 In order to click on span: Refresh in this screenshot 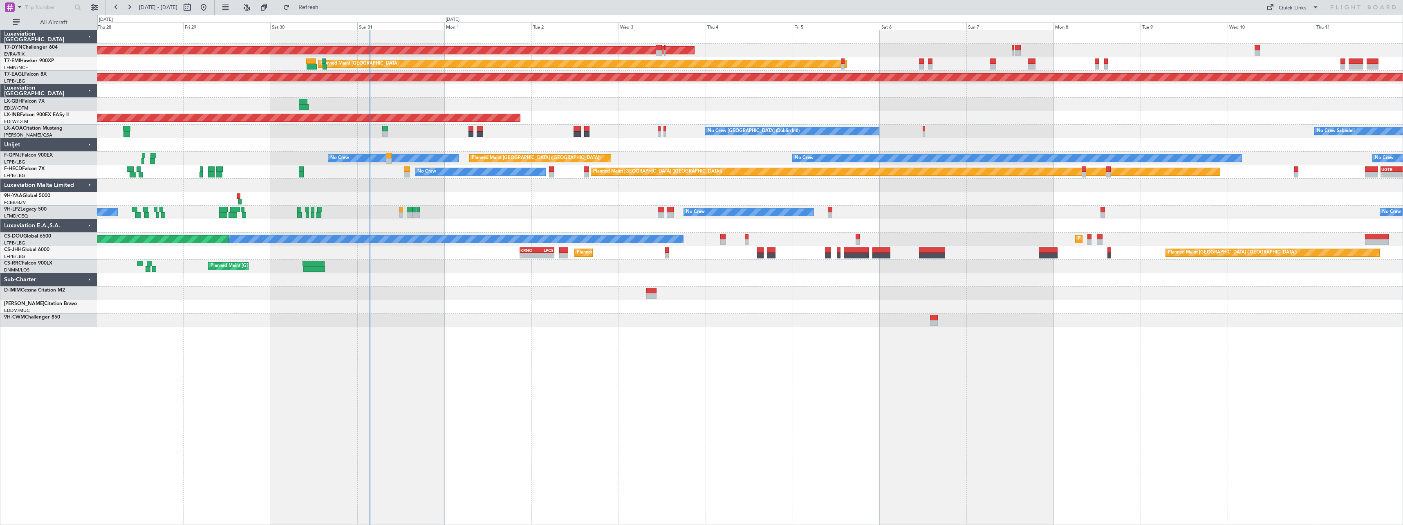, I will do `click(309, 7)`.